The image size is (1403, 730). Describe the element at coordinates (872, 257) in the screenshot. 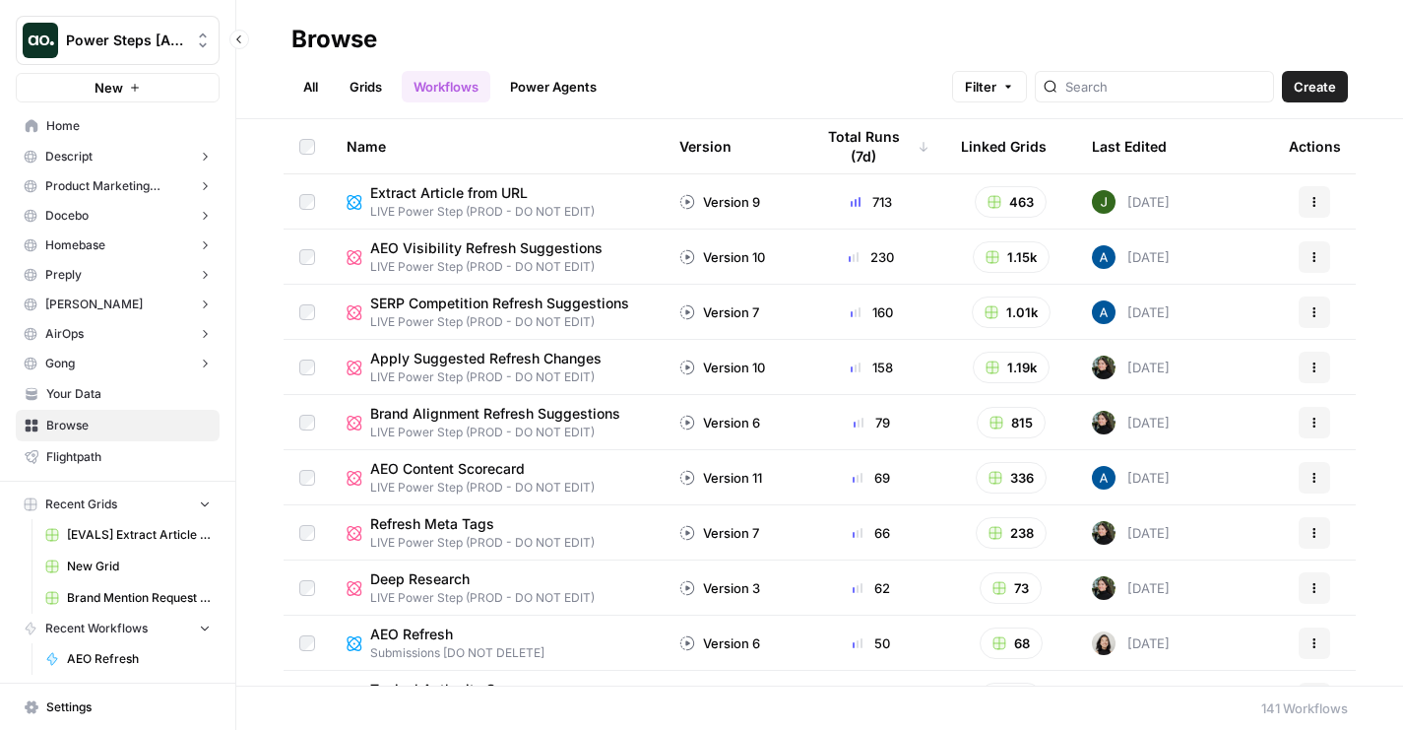

I see `div: 230` at that location.